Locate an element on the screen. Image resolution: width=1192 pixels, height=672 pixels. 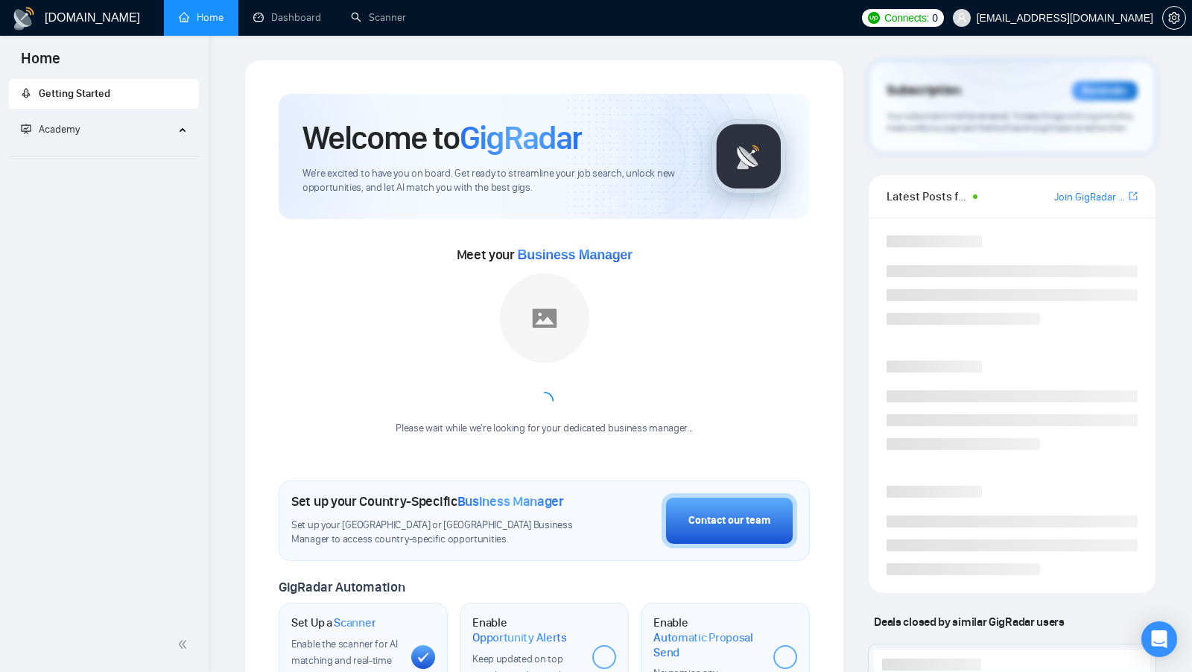
h1: Set Up a is located at coordinates (333, 623).